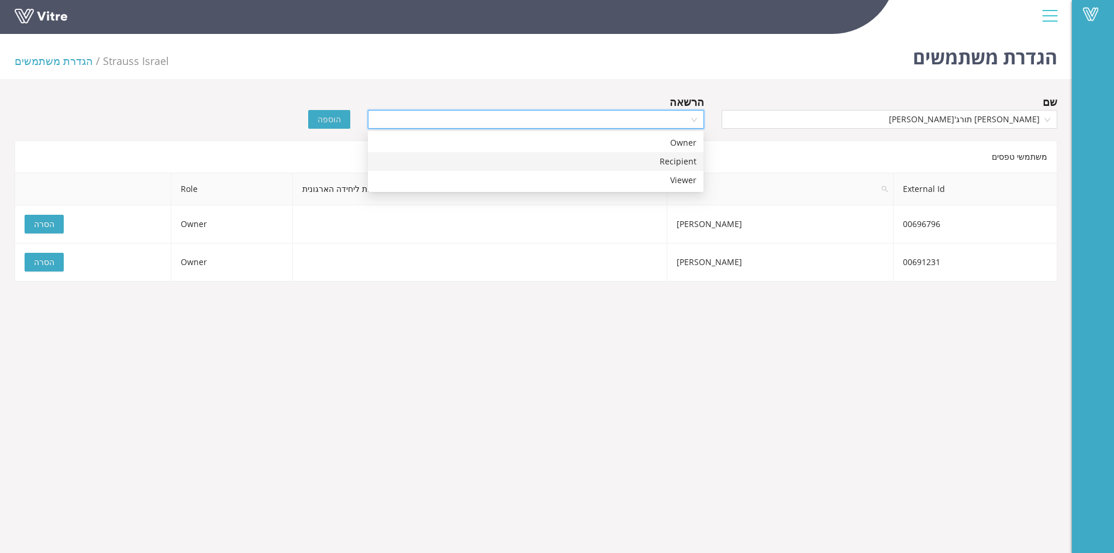  Describe the element at coordinates (536, 161) in the screenshot. I see `div: Recipient` at that location.